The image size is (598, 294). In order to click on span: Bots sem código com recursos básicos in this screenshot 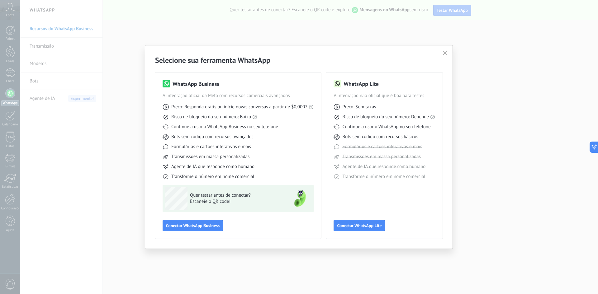, I will do `click(380, 137)`.